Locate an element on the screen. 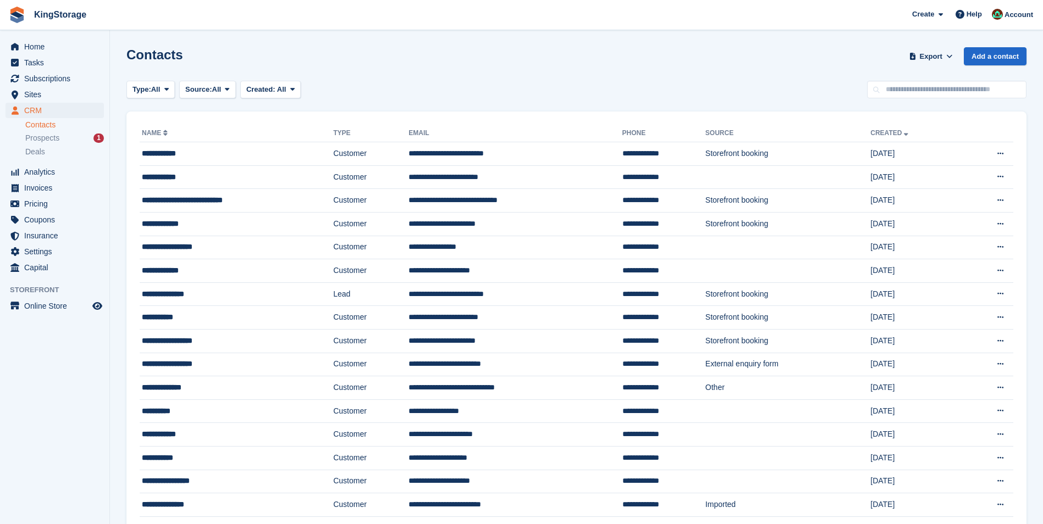 The width and height of the screenshot is (1043, 524). a: KingStorage is located at coordinates (60, 14).